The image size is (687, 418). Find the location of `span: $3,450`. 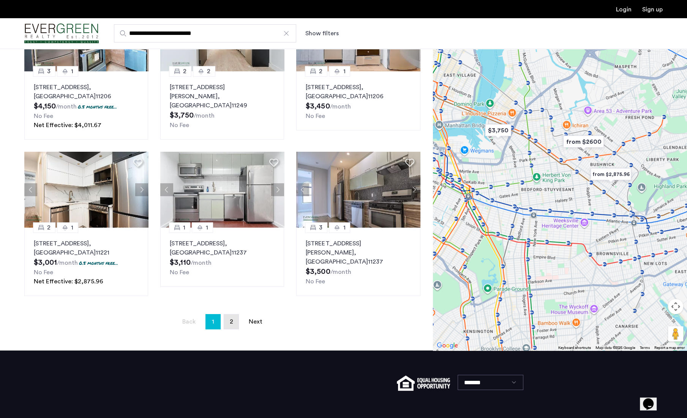

span: $3,450 is located at coordinates (317, 106).